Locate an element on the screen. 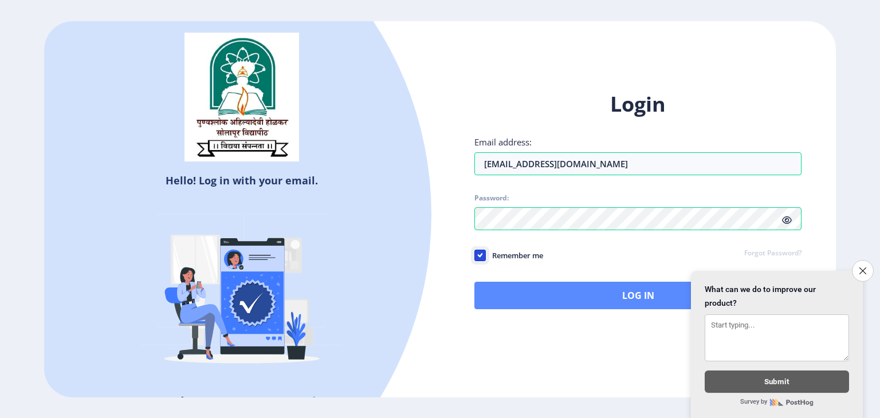 This screenshot has width=880, height=418. input: Email address is located at coordinates (638, 164).